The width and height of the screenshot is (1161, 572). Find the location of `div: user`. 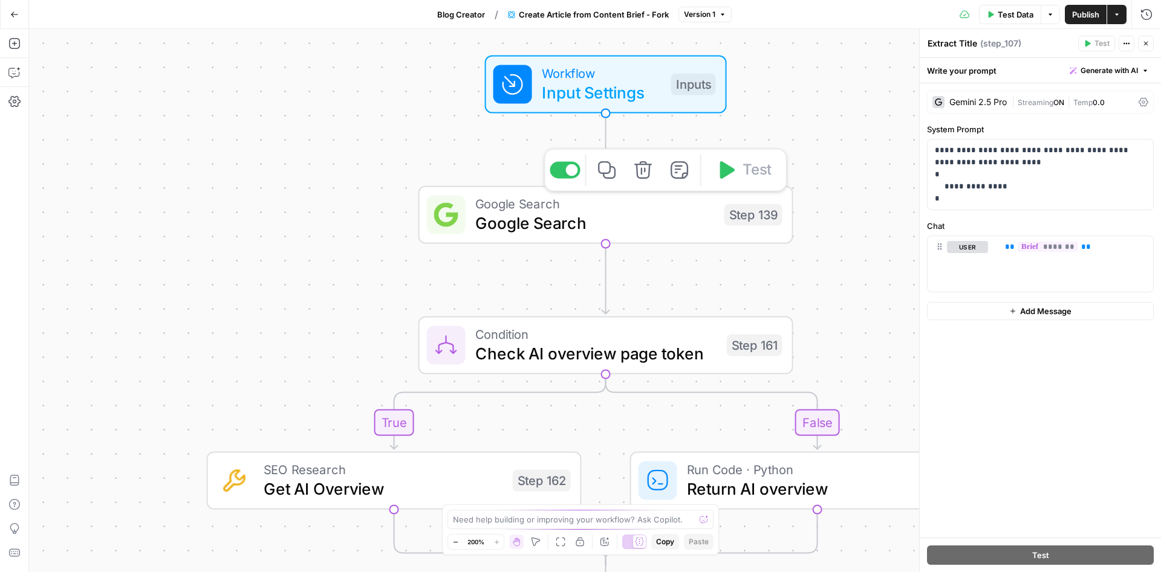

div: user is located at coordinates (957, 264).